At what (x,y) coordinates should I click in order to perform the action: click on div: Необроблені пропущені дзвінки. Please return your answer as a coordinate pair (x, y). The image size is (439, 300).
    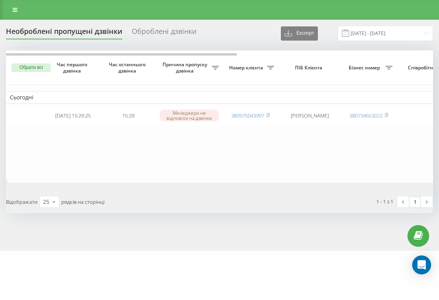
    Looking at the image, I should click on (64, 33).